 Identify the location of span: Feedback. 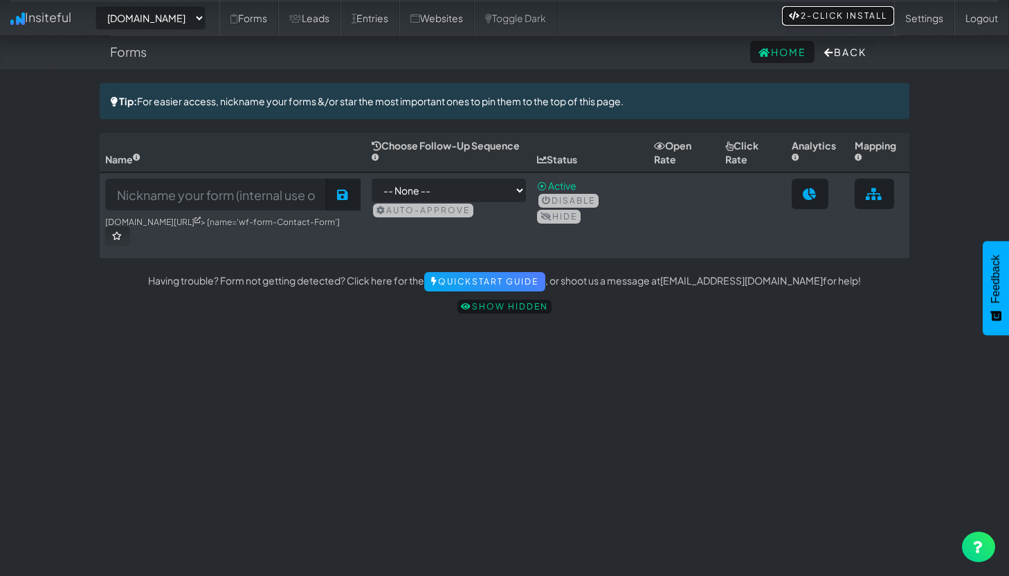
(996, 279).